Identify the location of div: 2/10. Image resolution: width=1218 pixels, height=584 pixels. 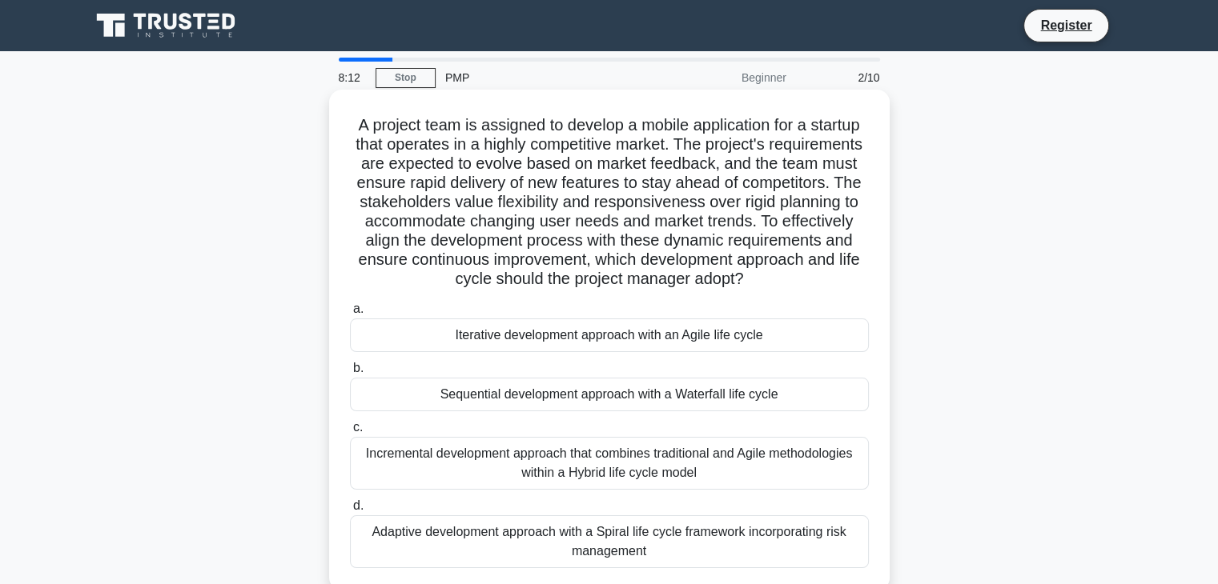
(842, 78).